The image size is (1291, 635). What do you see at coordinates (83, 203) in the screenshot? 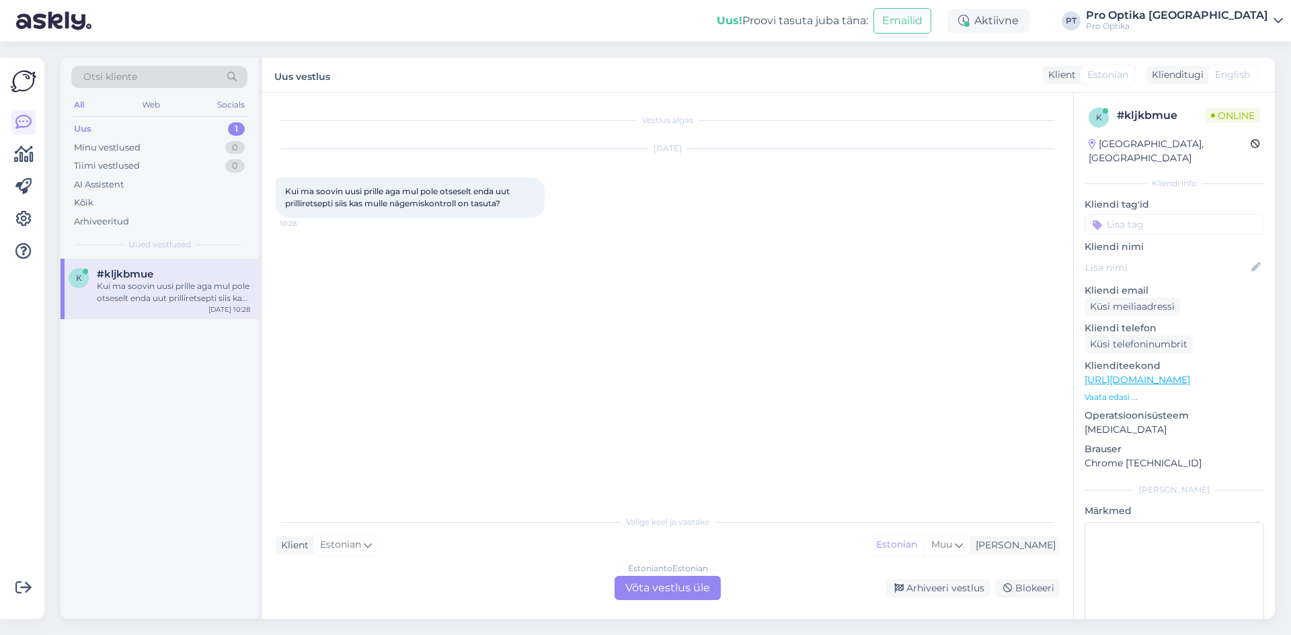
I see `div: Kõik` at bounding box center [83, 203].